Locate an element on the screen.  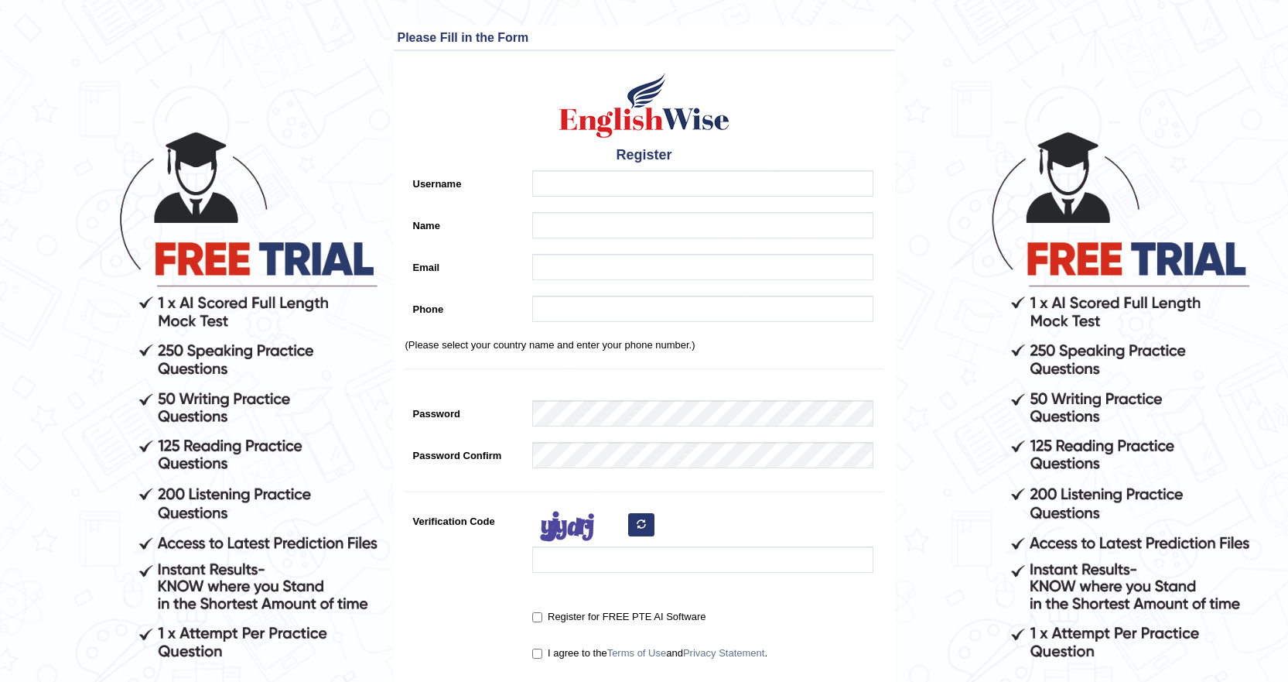
label: Verification Code is located at coordinates (465, 518).